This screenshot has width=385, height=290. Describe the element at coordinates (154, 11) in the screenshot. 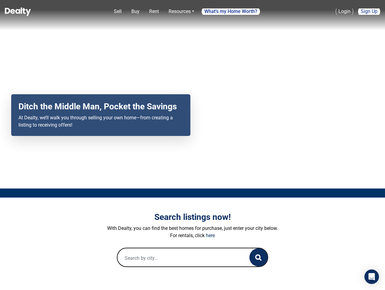

I see `a: Rent` at that location.